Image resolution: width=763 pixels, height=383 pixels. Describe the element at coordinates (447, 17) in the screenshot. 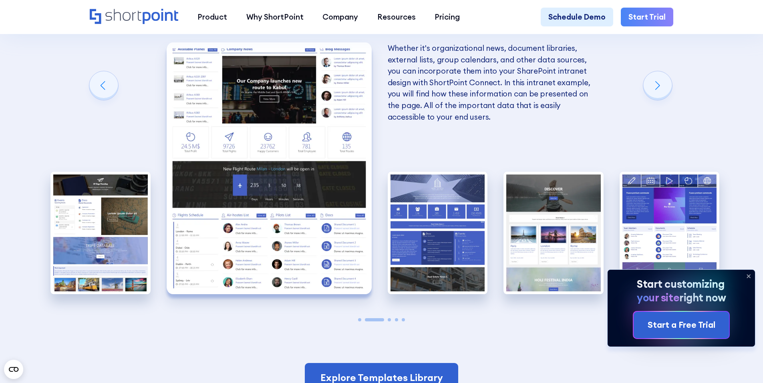

I see `div: Pricing` at that location.